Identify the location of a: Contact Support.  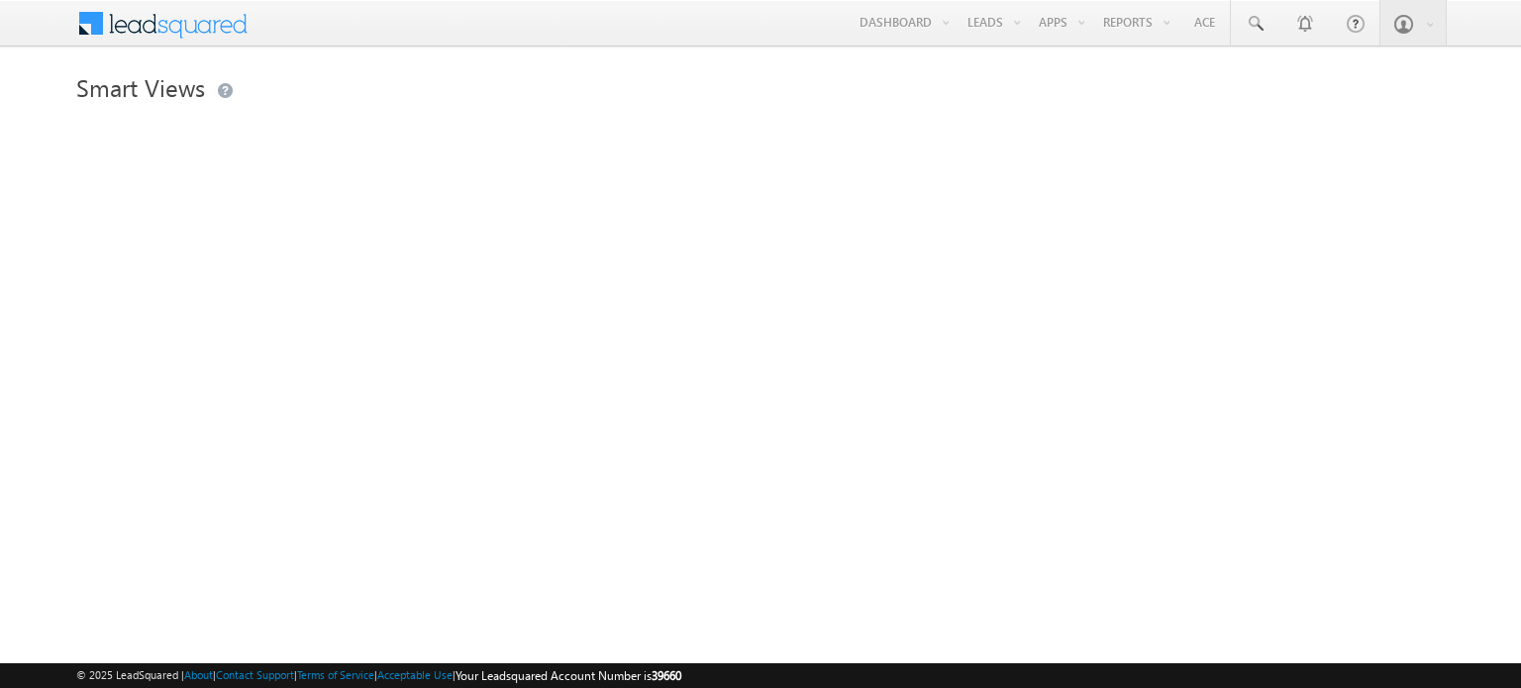
(255, 675).